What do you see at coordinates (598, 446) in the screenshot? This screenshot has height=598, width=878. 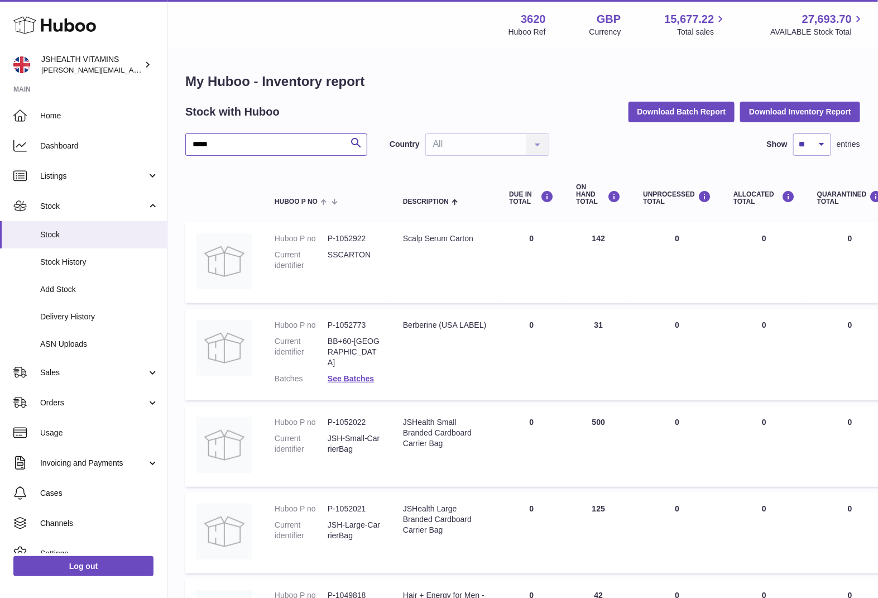 I see `td: 500` at bounding box center [598, 446].